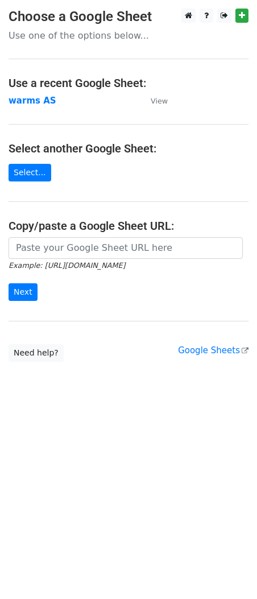 The height and width of the screenshot is (599, 257). What do you see at coordinates (23, 292) in the screenshot?
I see `input: Next` at bounding box center [23, 292].